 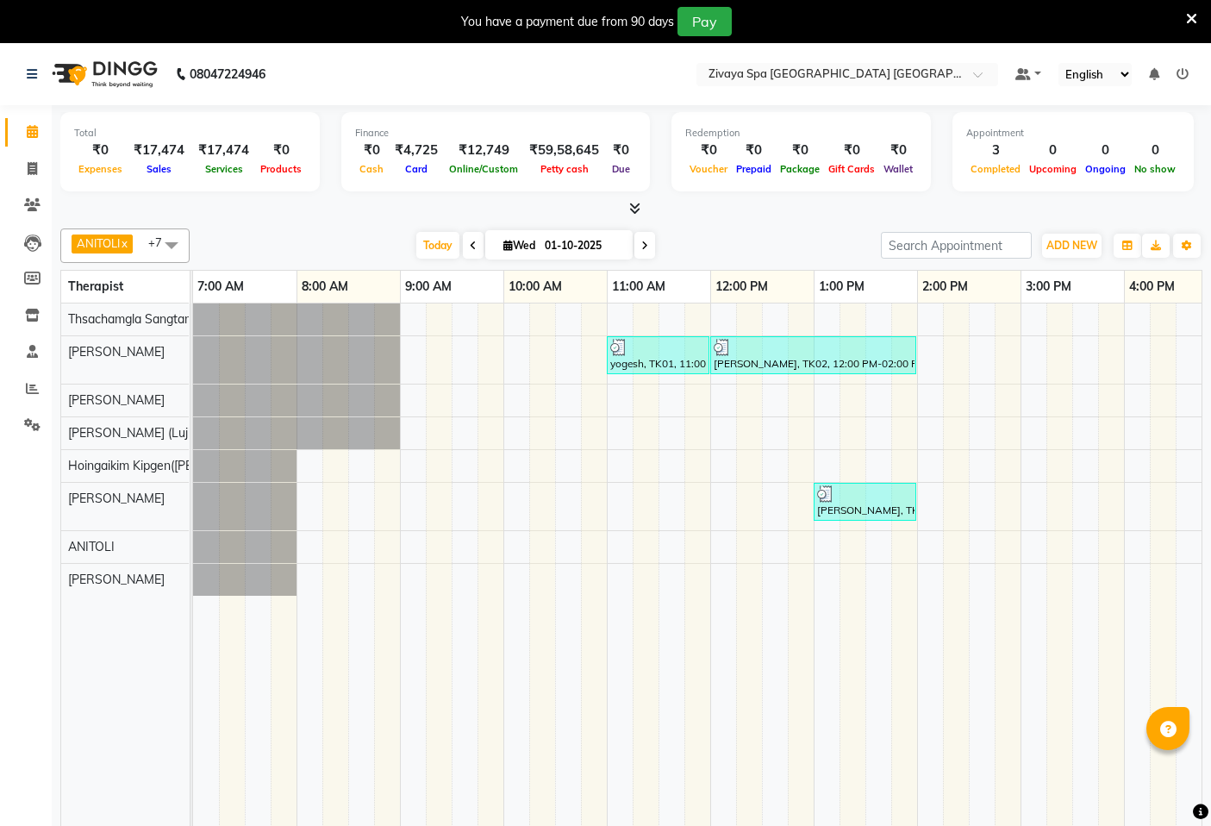 What do you see at coordinates (281, 169) in the screenshot?
I see `span: Products` at bounding box center [281, 169].